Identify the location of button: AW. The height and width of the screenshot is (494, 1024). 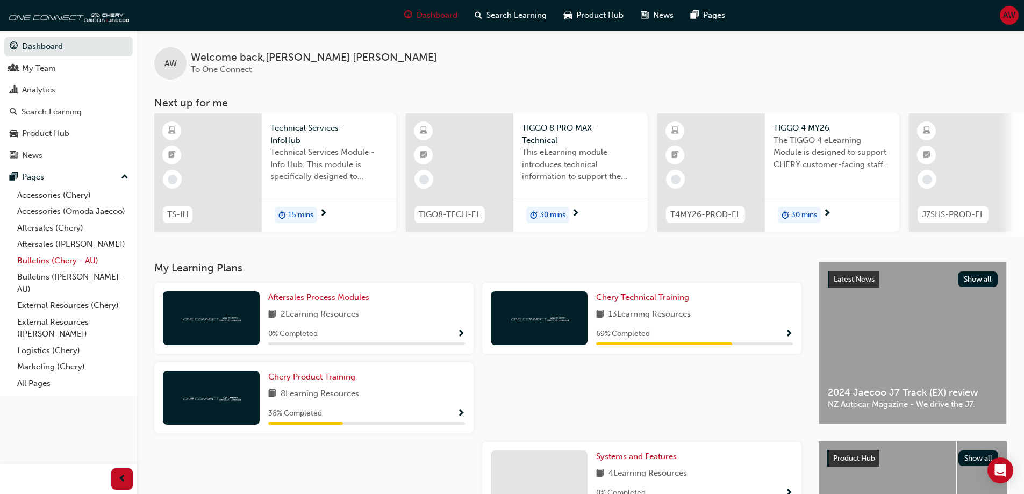
(1009, 15).